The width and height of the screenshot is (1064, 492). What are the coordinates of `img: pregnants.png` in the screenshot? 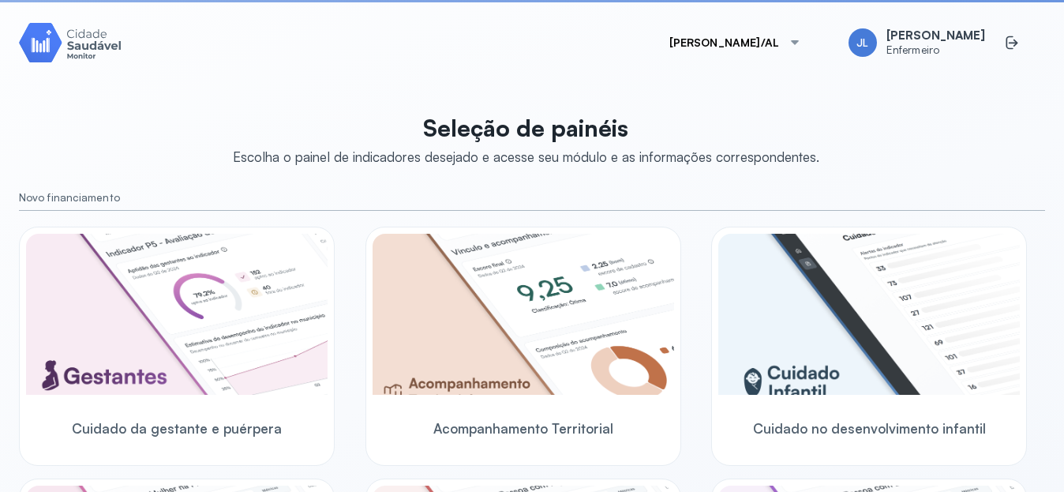 It's located at (177, 314).